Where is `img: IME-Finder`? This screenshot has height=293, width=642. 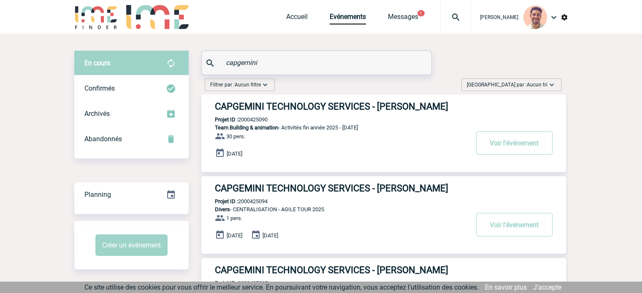 img: IME-Finder is located at coordinates (96, 17).